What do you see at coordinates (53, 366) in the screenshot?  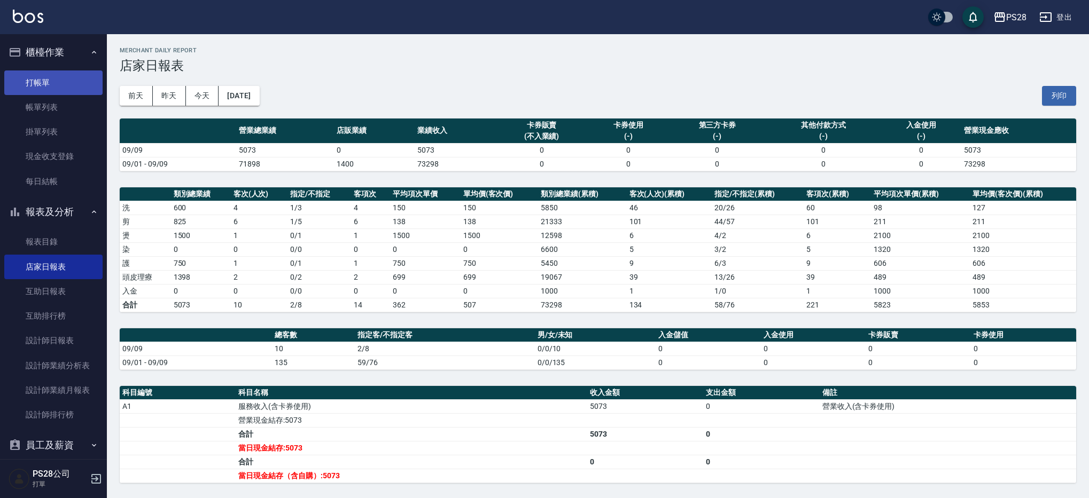 I see `a: 設計師業績分析表` at bounding box center [53, 366].